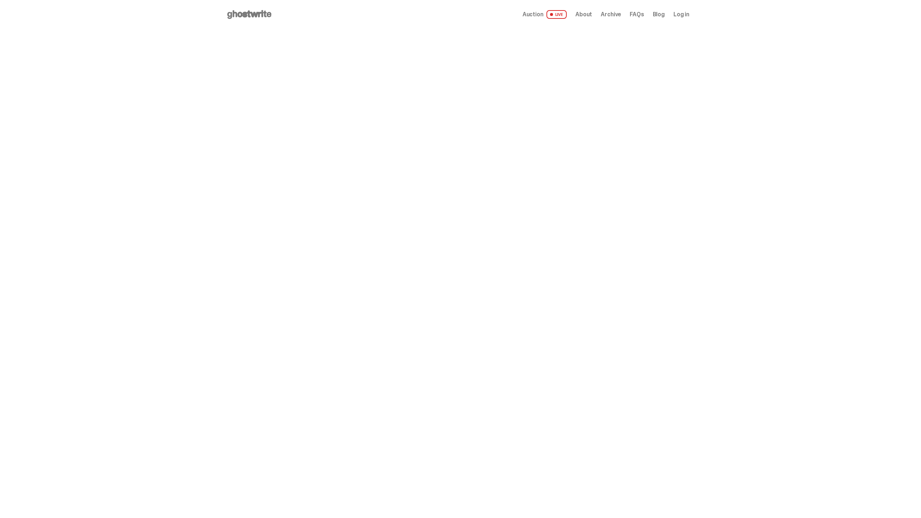 This screenshot has height=518, width=921. What do you see at coordinates (682, 14) in the screenshot?
I see `a: Log in` at bounding box center [682, 14].